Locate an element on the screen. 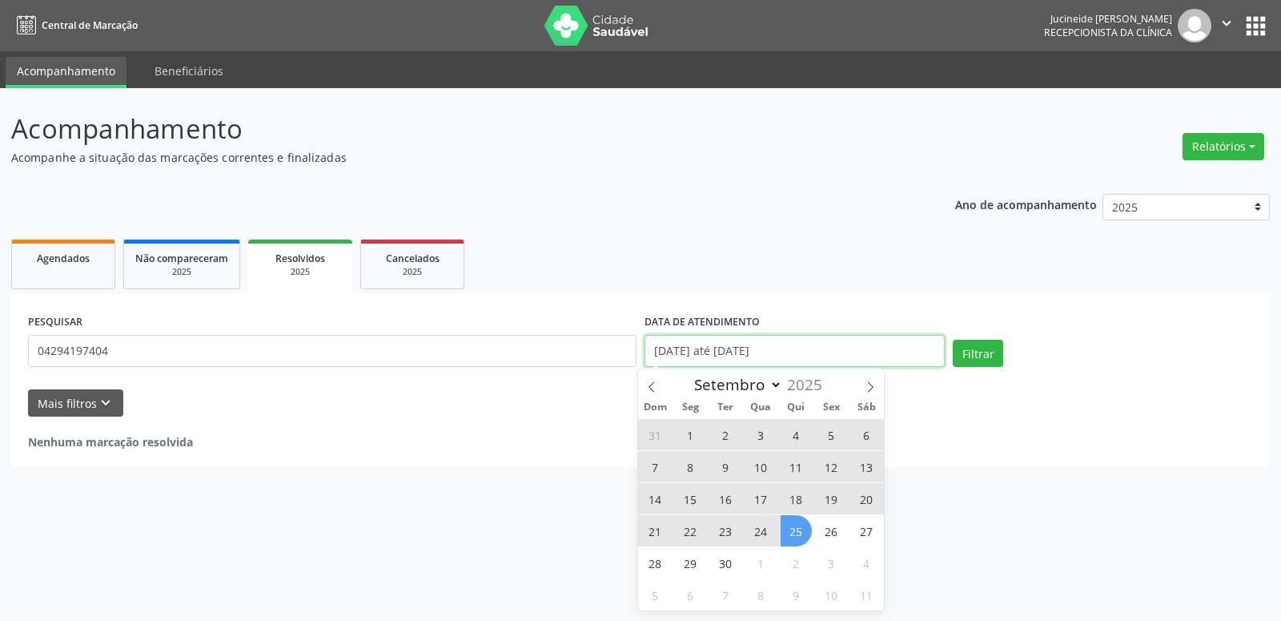  span: Outubro 11, 2025 is located at coordinates (867, 594).